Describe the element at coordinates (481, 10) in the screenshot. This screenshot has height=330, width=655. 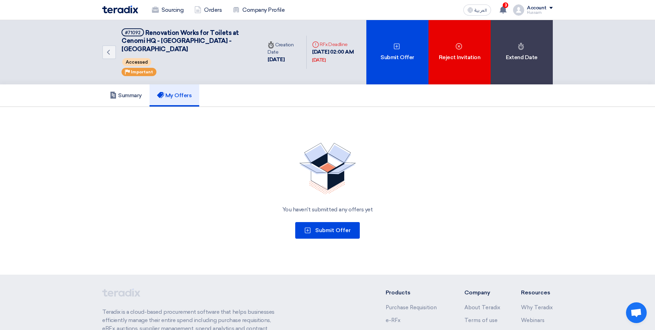
I see `span: العربية` at that location.